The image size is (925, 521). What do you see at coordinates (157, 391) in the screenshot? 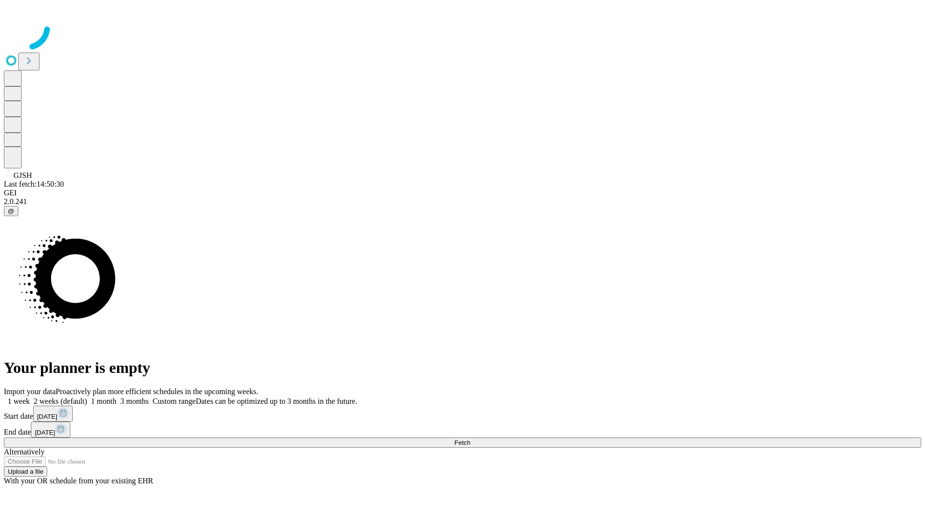
I see `span: Proactively plan more efficient schedules in the upcoming weeks.` at bounding box center [157, 391].